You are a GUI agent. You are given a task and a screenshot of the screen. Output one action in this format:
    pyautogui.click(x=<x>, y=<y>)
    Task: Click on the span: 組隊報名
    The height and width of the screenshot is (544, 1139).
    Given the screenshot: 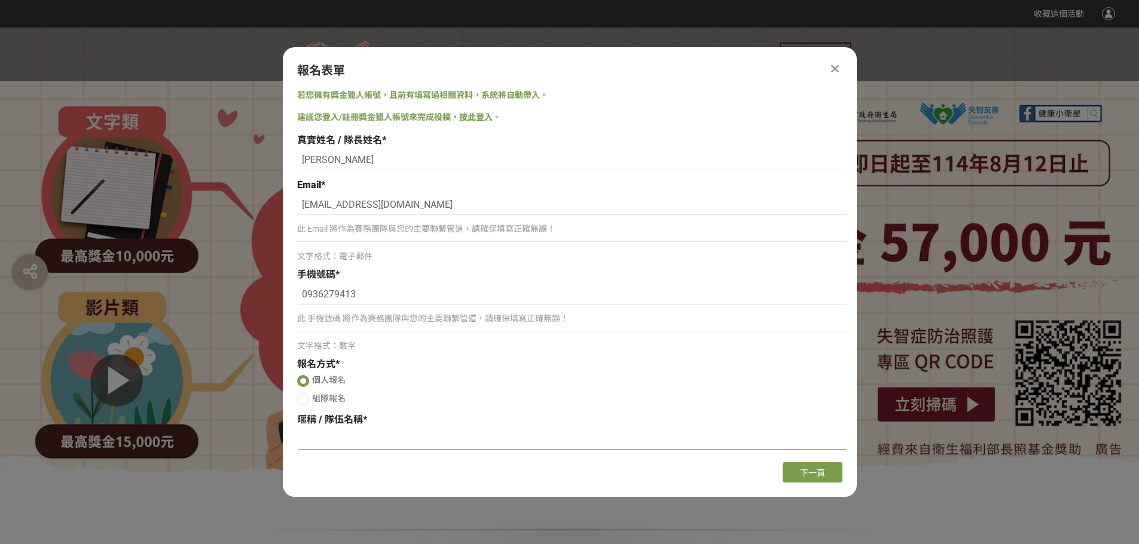 What is the action you would take?
    pyautogui.click(x=329, y=399)
    